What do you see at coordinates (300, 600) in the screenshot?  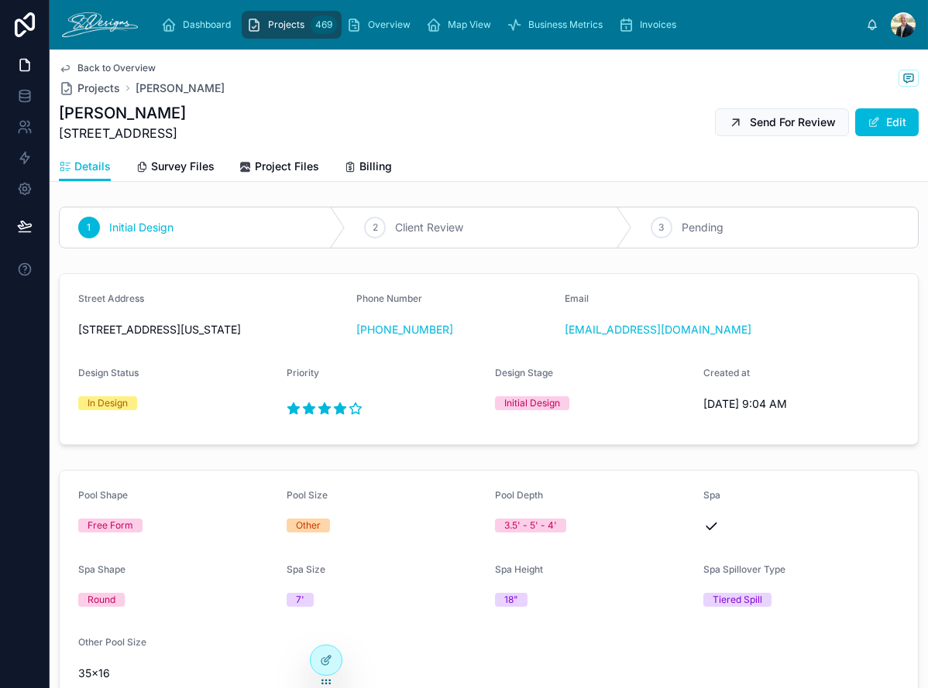 I see `div: 7'` at bounding box center [300, 600].